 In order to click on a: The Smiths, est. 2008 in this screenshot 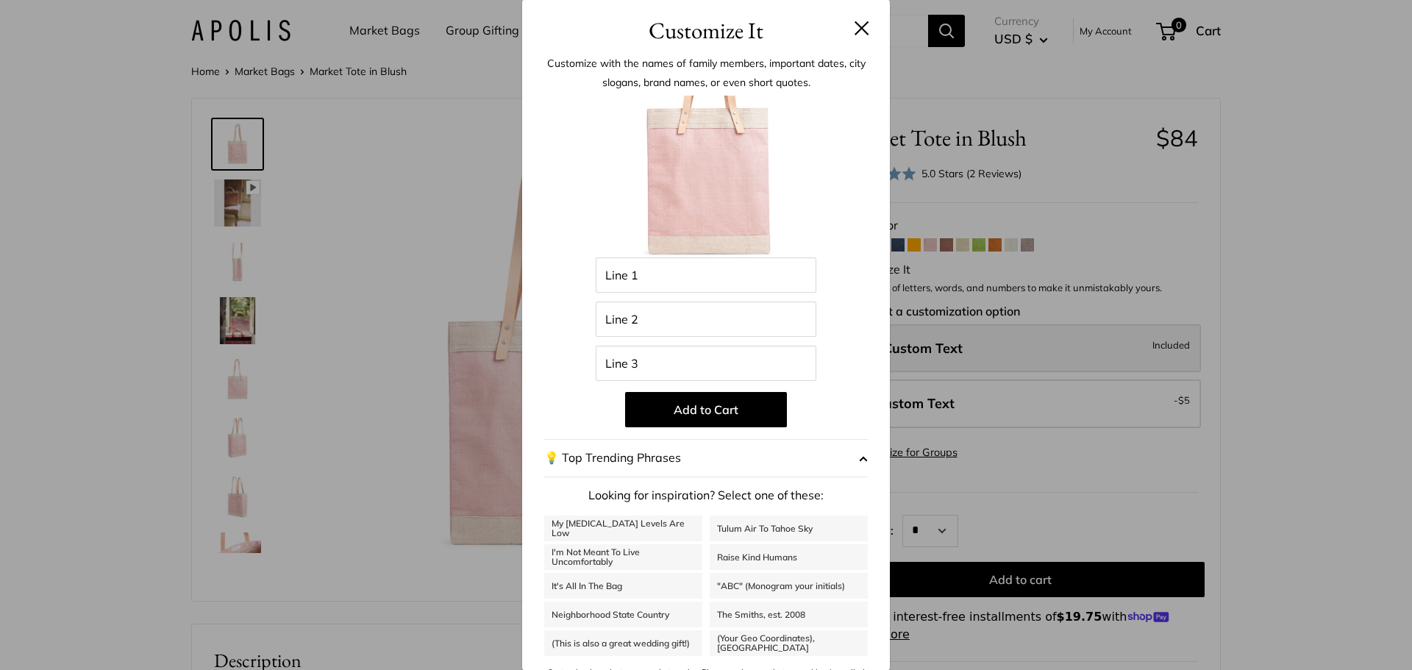, I will do `click(788, 614)`.